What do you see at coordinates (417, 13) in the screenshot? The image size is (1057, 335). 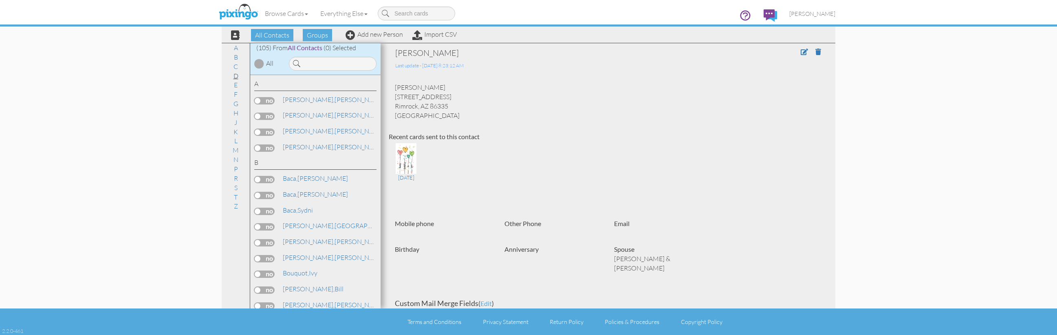 I see `input: Search cards` at bounding box center [417, 13].